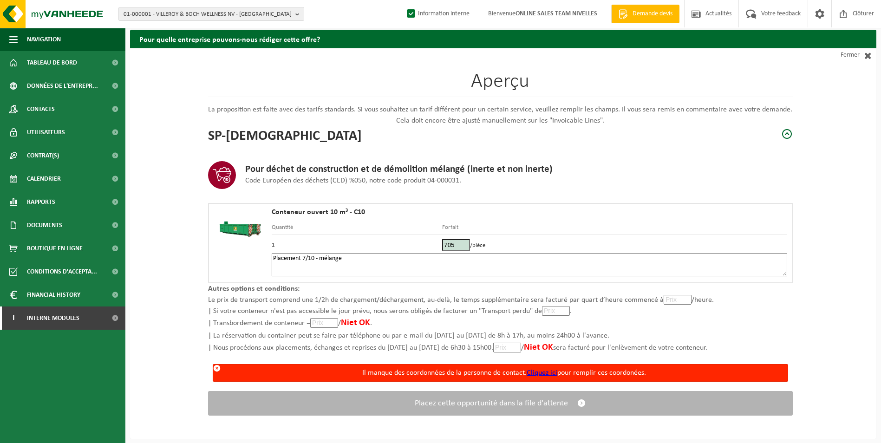 Image resolution: width=881 pixels, height=443 pixels. Describe the element at coordinates (55, 248) in the screenshot. I see `span: Boutique en ligne` at that location.